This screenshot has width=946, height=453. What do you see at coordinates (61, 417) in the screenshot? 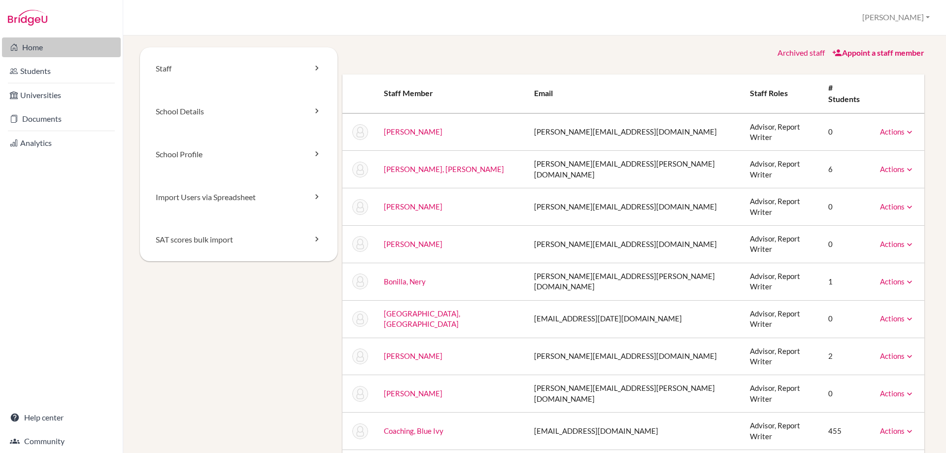
I see `a: Help center` at bounding box center [61, 417].